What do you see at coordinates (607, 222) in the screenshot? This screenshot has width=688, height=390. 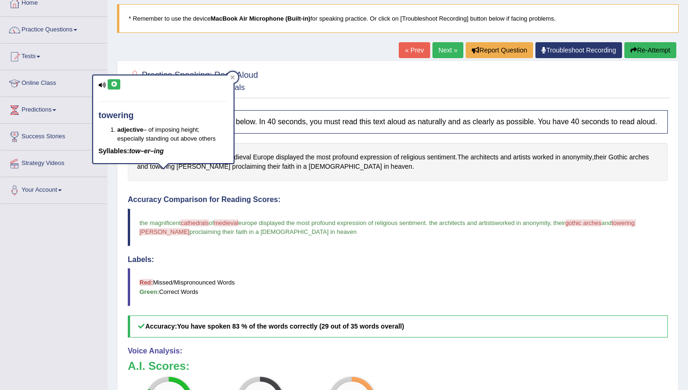 I see `span: and` at bounding box center [607, 222].